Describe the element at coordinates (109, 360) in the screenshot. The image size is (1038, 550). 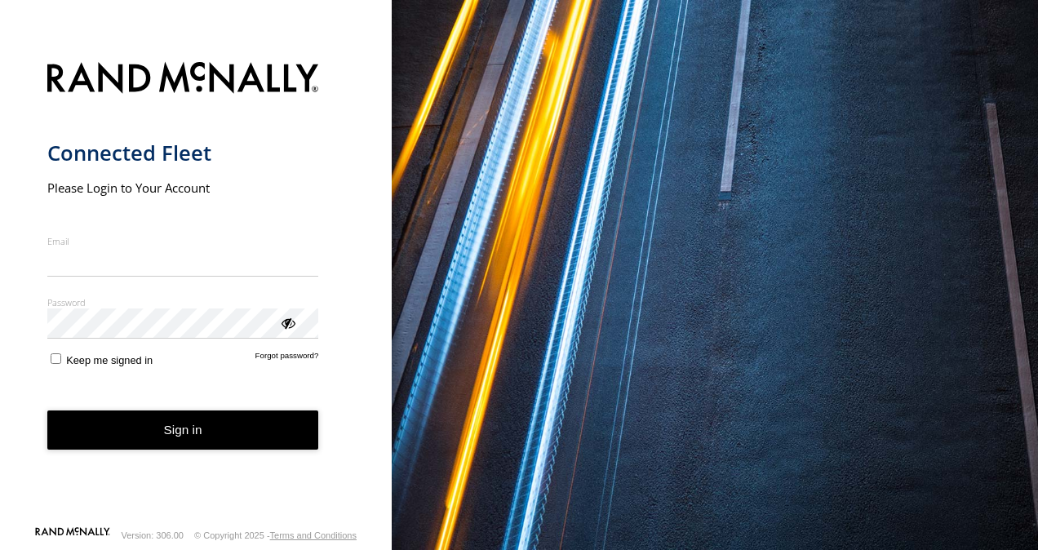
I see `span: Keep me signed in` at that location.